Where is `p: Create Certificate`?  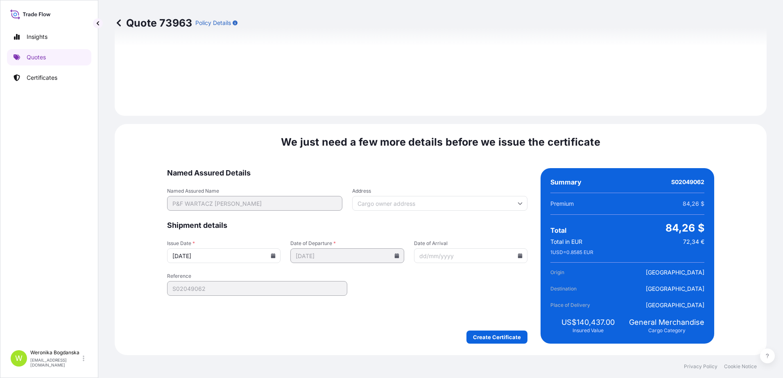
p: Create Certificate is located at coordinates (497, 337).